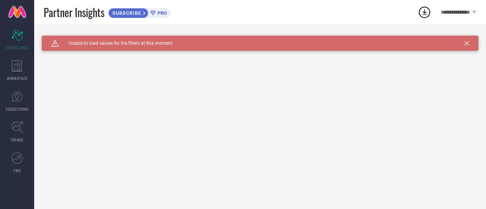  Describe the element at coordinates (17, 78) in the screenshot. I see `span: WORKSPACE` at that location.